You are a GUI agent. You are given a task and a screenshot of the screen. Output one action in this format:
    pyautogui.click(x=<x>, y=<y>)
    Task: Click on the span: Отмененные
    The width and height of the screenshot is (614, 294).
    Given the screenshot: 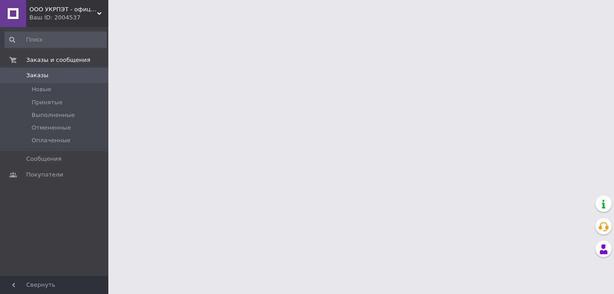 What is the action you would take?
    pyautogui.click(x=51, y=128)
    